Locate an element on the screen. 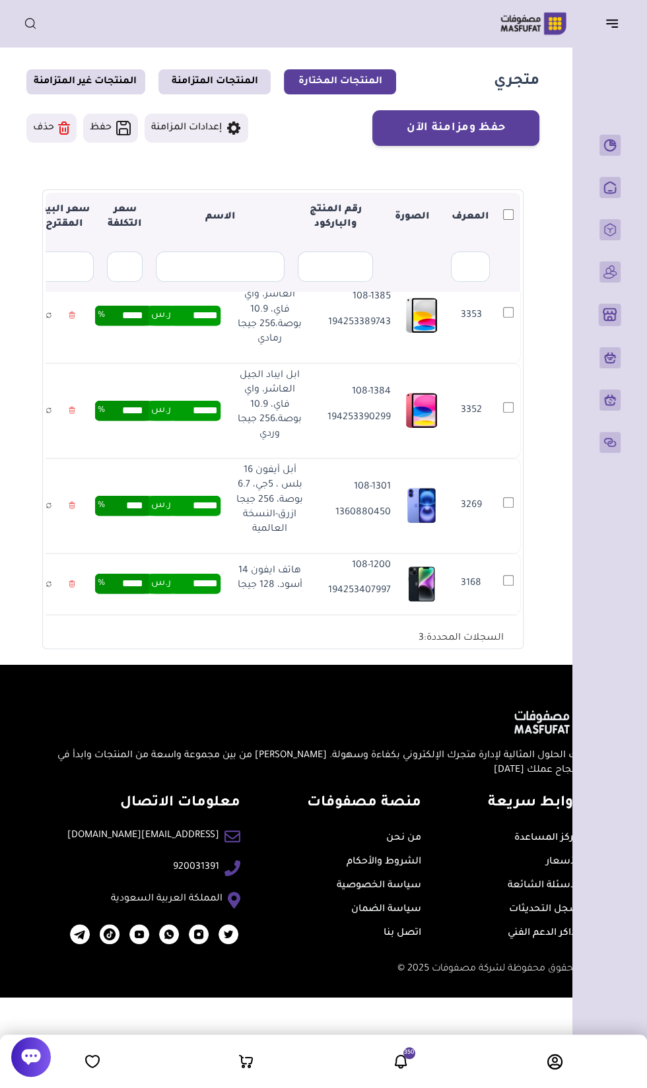  img: 2023-07-25-64c022301425f.png is located at coordinates (169, 935).